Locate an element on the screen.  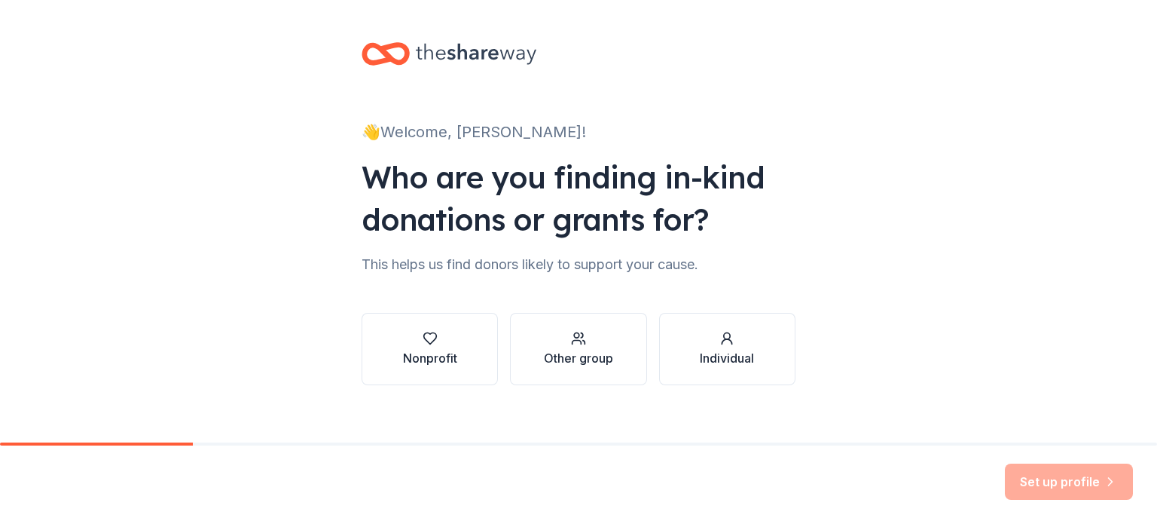
button: Individual is located at coordinates (727, 349).